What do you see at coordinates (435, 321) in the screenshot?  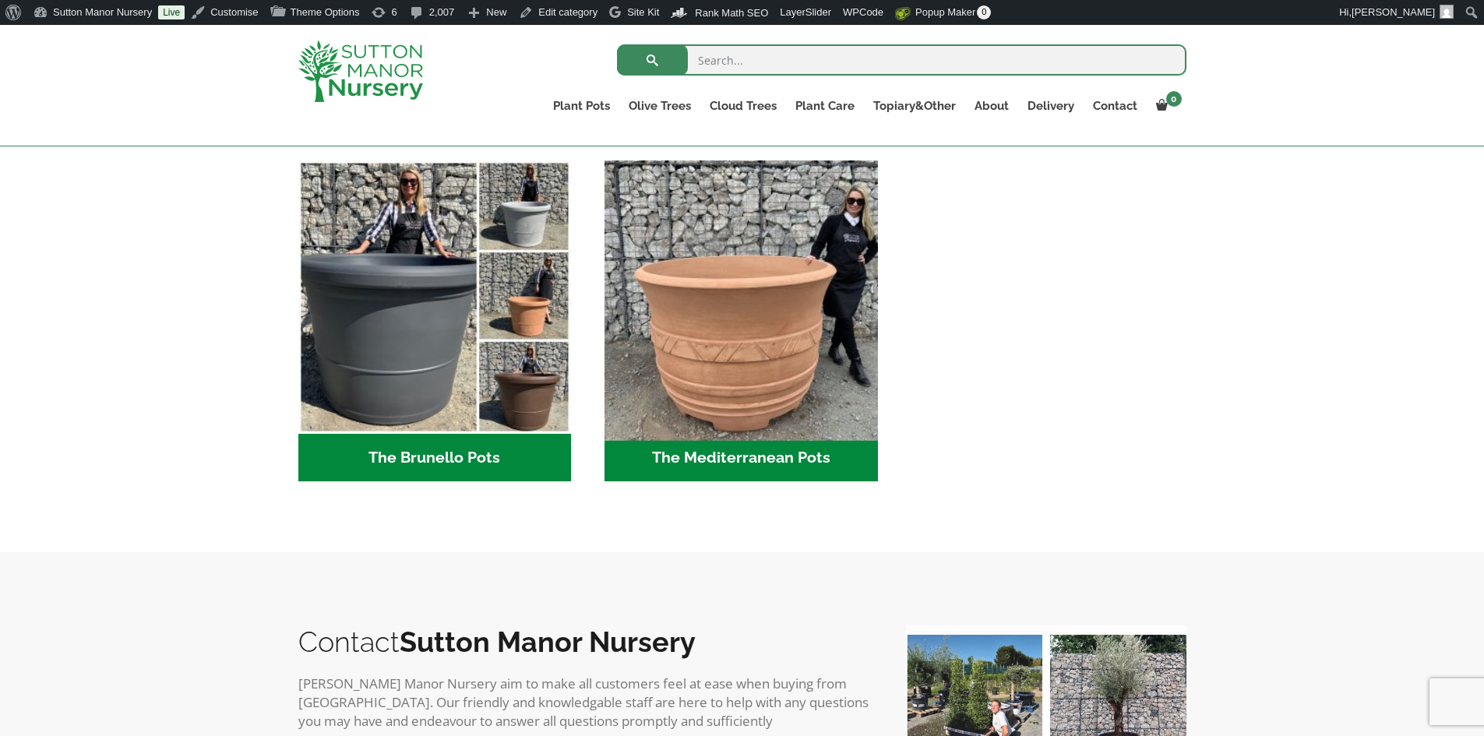 I see `a: Visit product category The Brunello Pots` at bounding box center [435, 321].